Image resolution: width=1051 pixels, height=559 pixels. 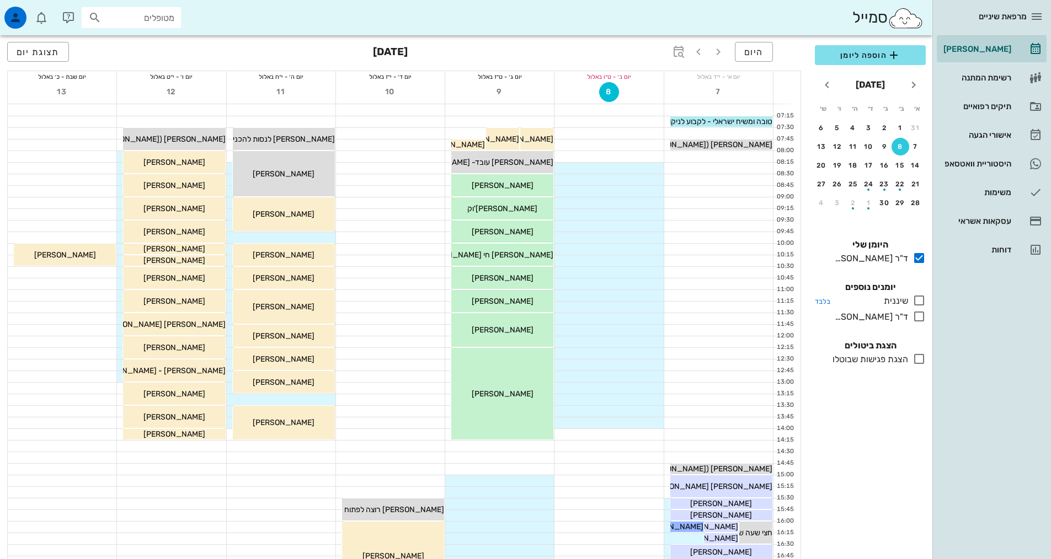 What do you see at coordinates (916, 128) in the screenshot?
I see `div: 31` at bounding box center [916, 128].